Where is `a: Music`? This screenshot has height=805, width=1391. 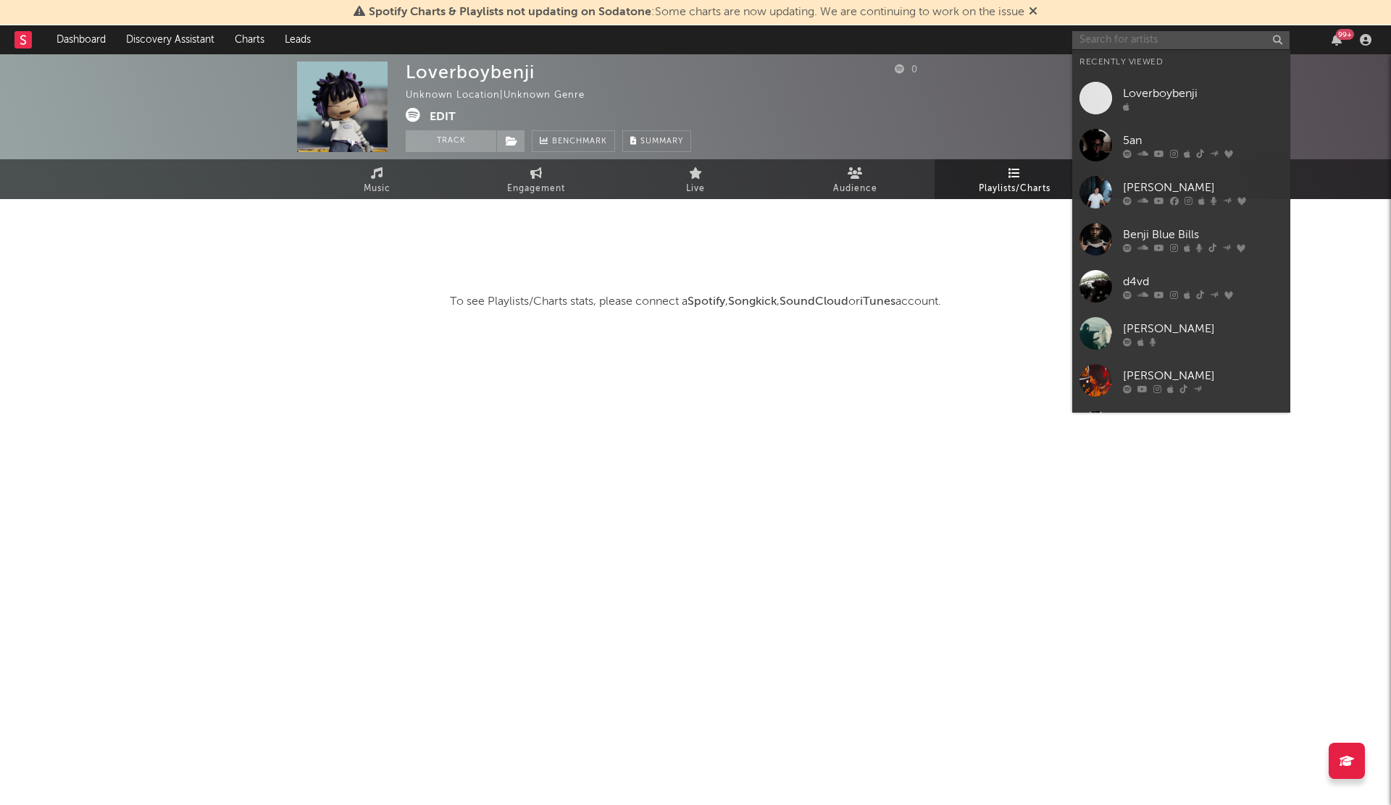 a: Music is located at coordinates (377, 179).